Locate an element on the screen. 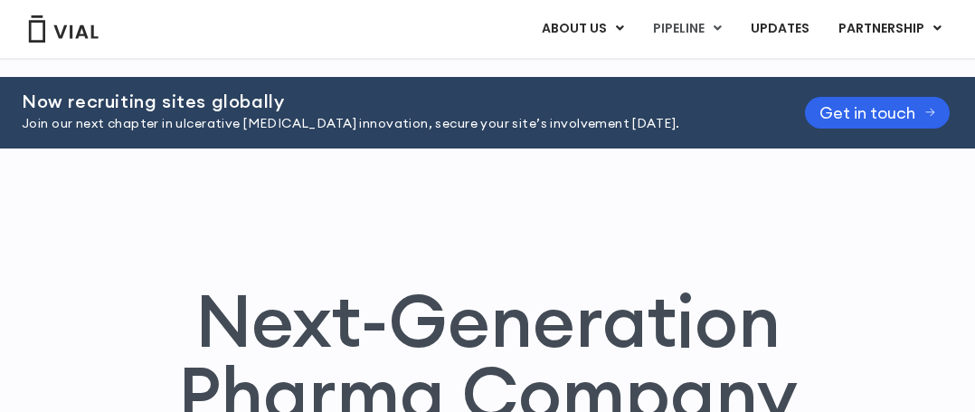 The image size is (975, 412). a: ABOUT USMenu Toggle is located at coordinates (583, 29).